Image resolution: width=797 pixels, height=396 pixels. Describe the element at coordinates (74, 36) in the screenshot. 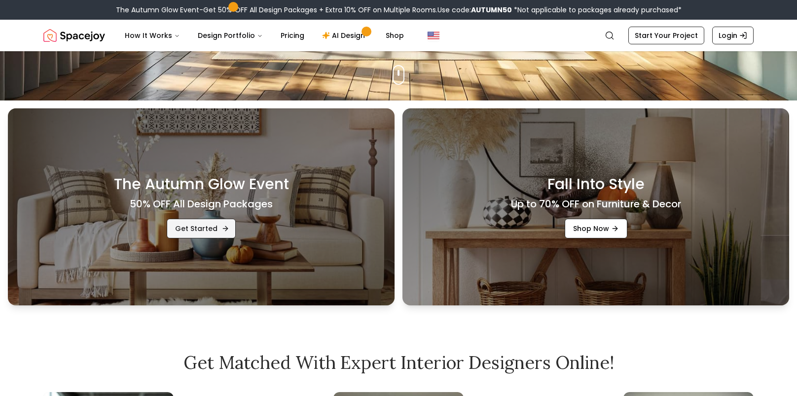

I see `img: Spacejoy Logo` at that location.